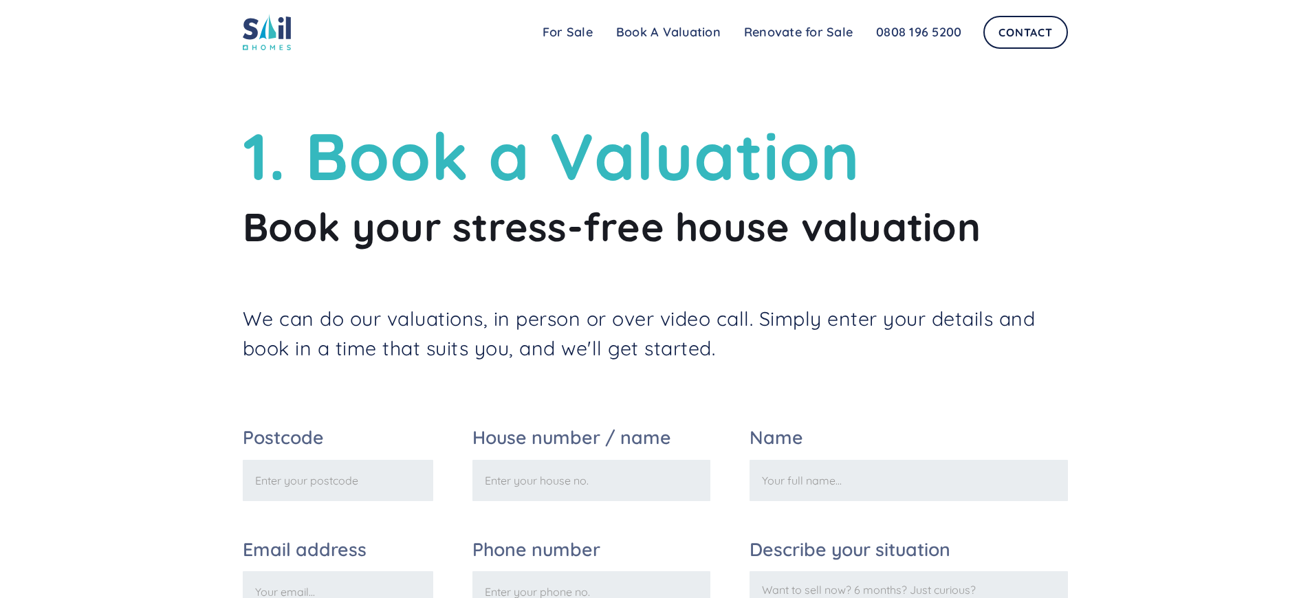  Describe the element at coordinates (567, 32) in the screenshot. I see `a: For Sale` at that location.